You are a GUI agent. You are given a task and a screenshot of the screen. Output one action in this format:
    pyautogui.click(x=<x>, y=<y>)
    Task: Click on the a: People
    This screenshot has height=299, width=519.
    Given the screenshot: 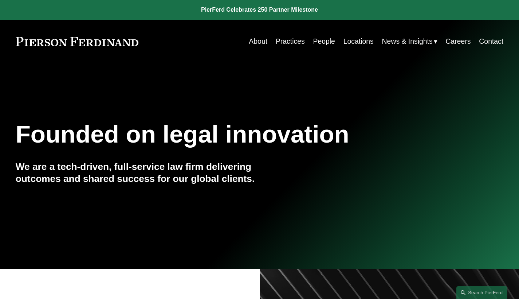 What is the action you would take?
    pyautogui.click(x=324, y=41)
    